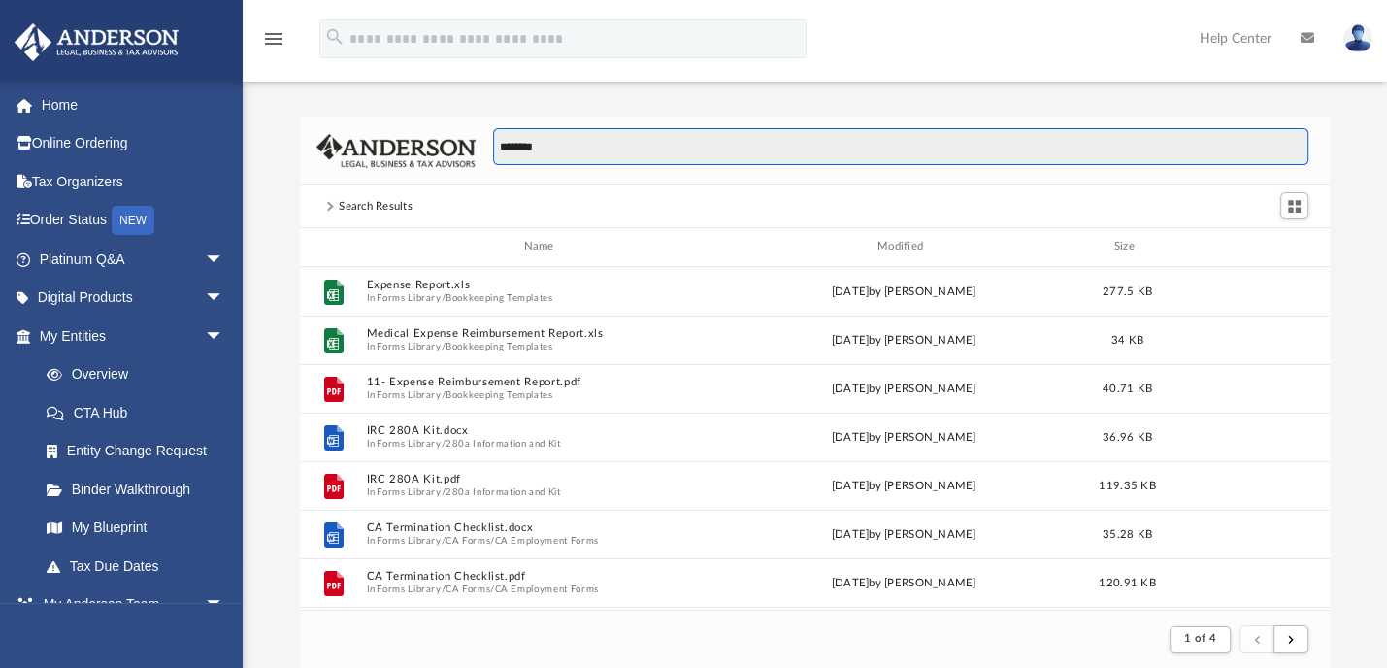 Image resolution: width=1387 pixels, height=668 pixels. Describe the element at coordinates (274, 44) in the screenshot. I see `a: menu` at that location.